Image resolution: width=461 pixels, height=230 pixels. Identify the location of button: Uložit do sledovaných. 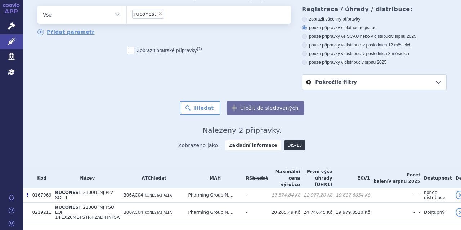
(265, 108).